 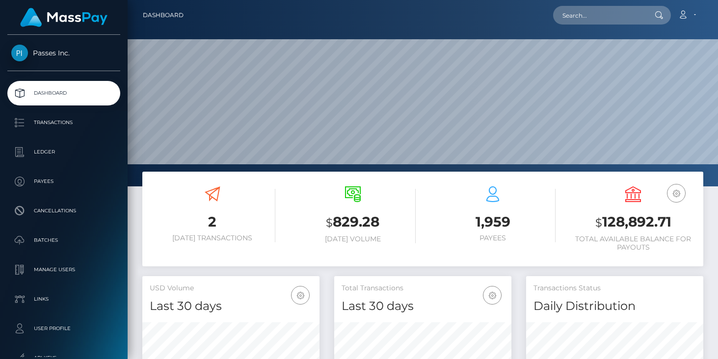 What do you see at coordinates (64, 182) in the screenshot?
I see `p: Payees` at bounding box center [64, 182].